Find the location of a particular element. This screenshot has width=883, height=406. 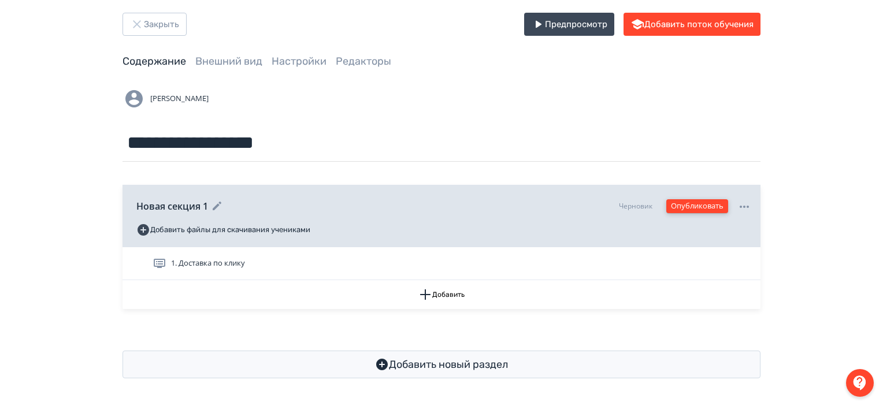

button: Предпросмотр is located at coordinates (569, 24).